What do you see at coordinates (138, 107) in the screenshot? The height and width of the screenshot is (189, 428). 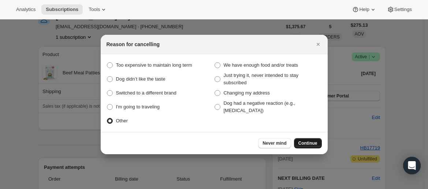 I see `span: I'm going to traveling` at bounding box center [138, 107].